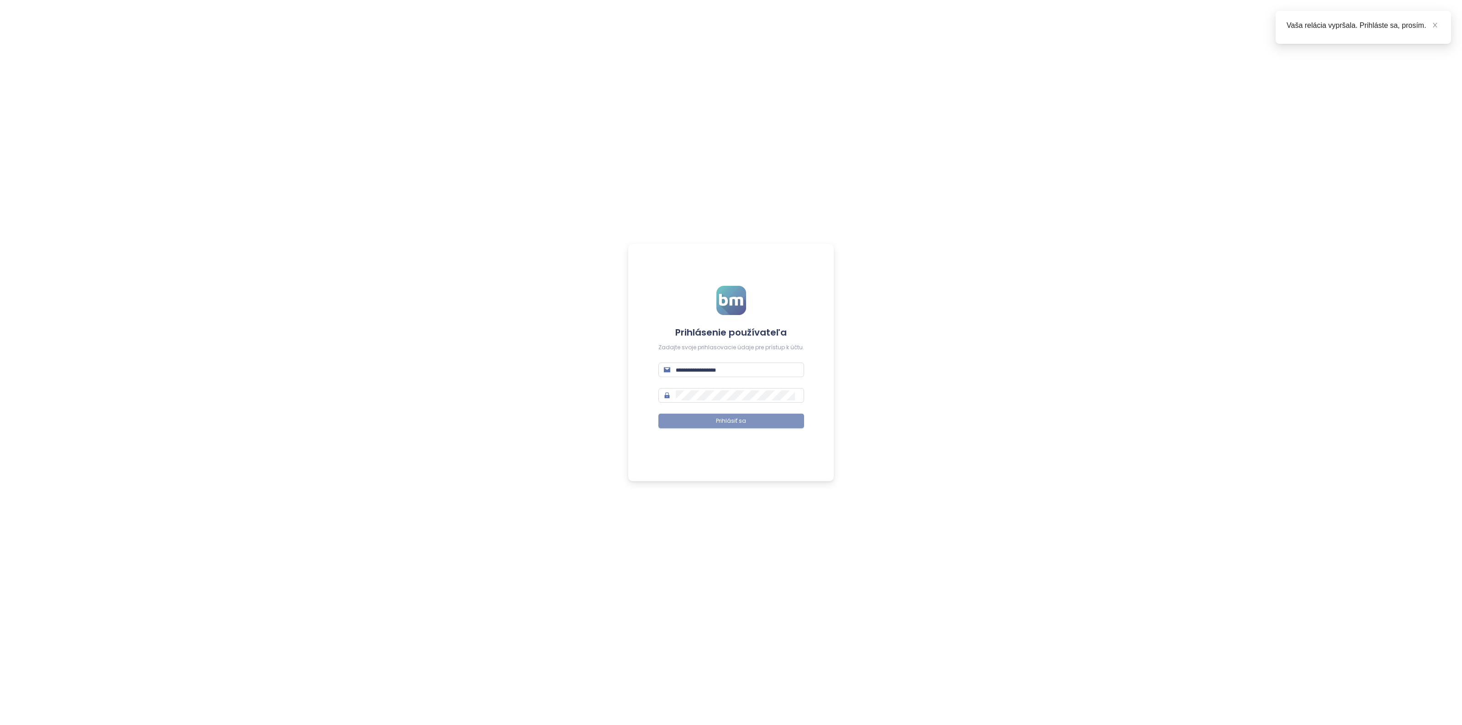  What do you see at coordinates (731, 348) in the screenshot?
I see `div: Zadajte svoje prihlasovacie údaje pre prístup k účtu.` at bounding box center [731, 348].